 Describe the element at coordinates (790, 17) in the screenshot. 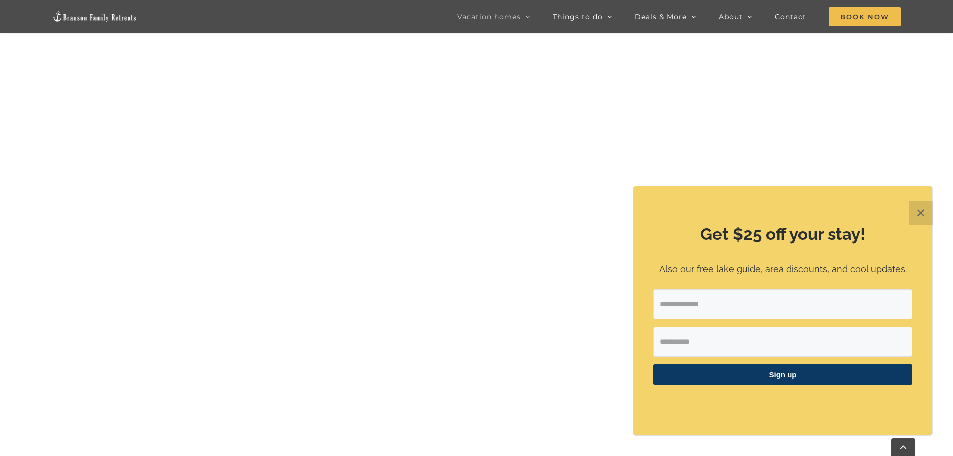

I see `span: Contact` at that location.